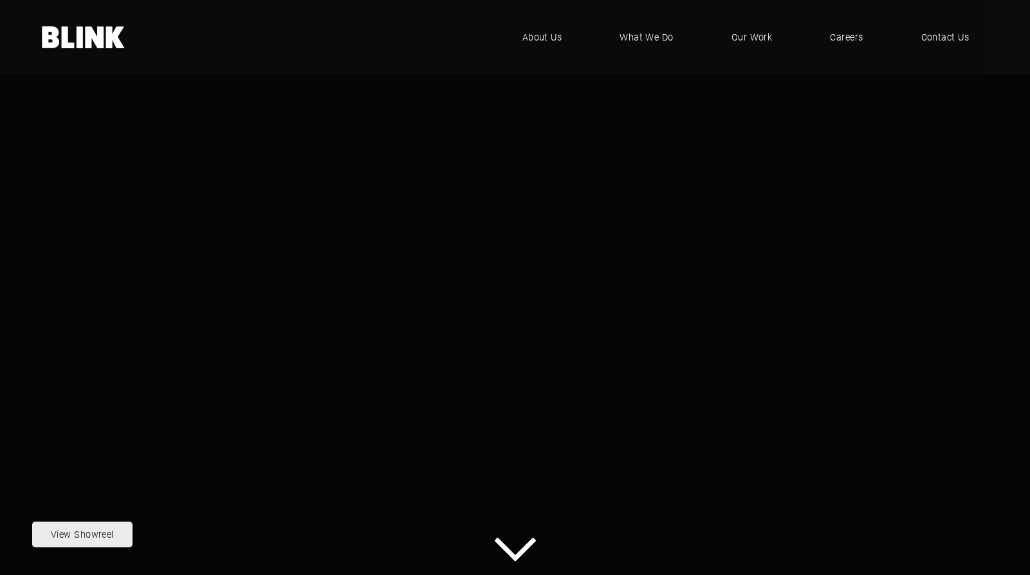 The height and width of the screenshot is (575, 1030). Describe the element at coordinates (647, 37) in the screenshot. I see `a: What We Do` at that location.